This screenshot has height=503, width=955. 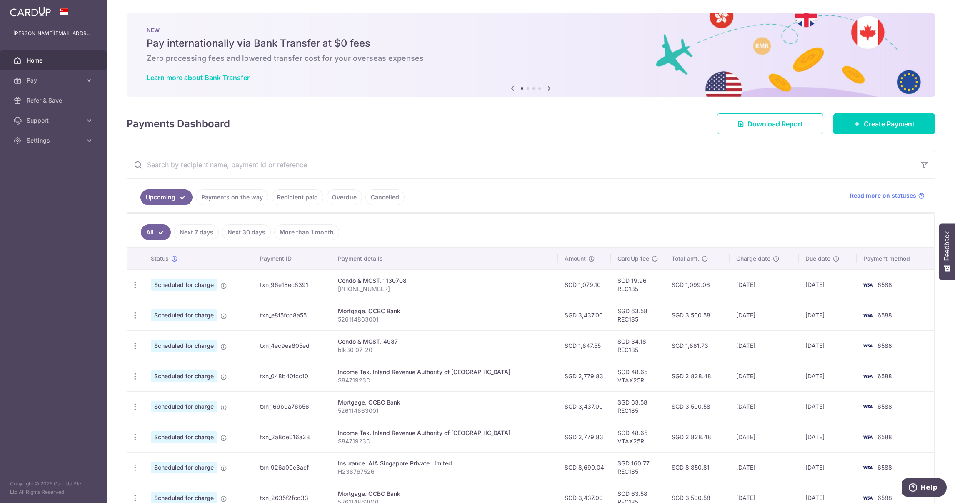 I want to click on td: txn_e8f5fcd8a55, so click(x=292, y=315).